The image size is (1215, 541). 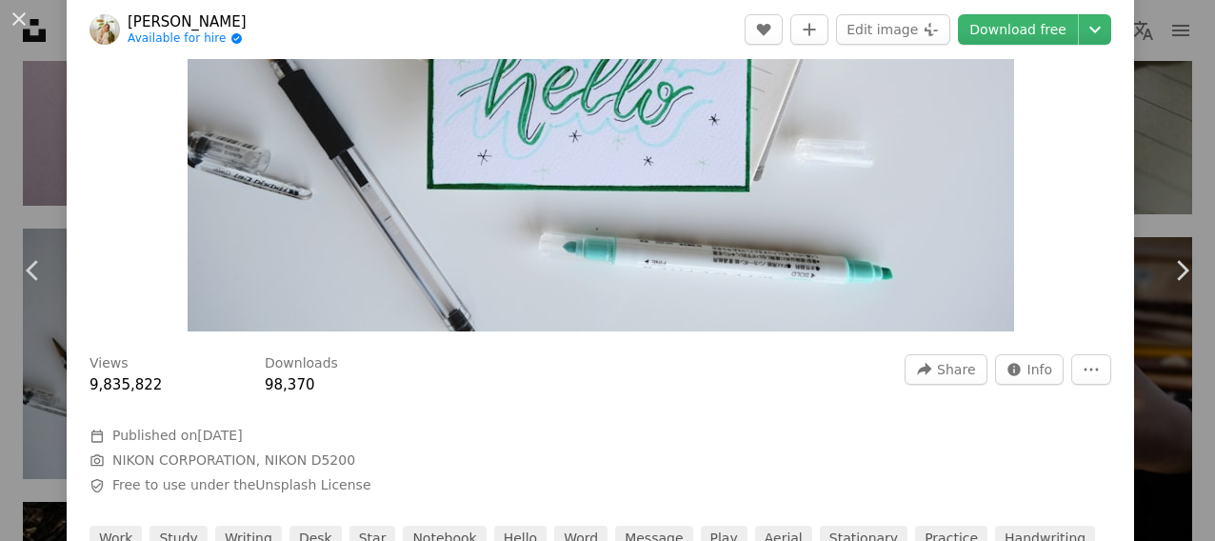 I want to click on span: 98,370, so click(x=289, y=385).